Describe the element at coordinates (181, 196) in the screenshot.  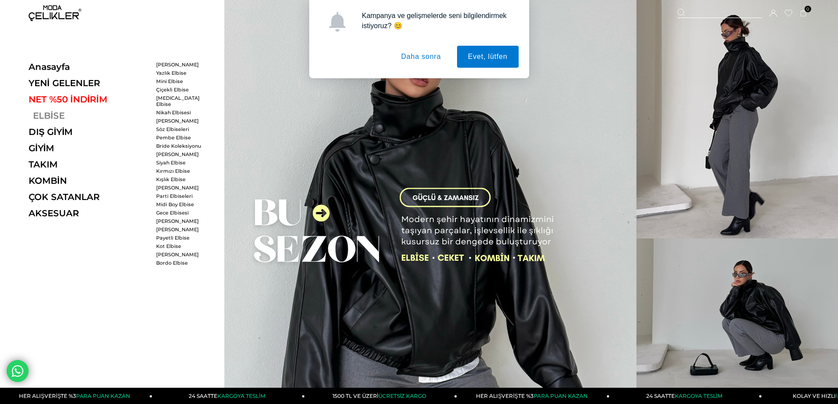
I see `a: Parti Elbiseleri` at that location.